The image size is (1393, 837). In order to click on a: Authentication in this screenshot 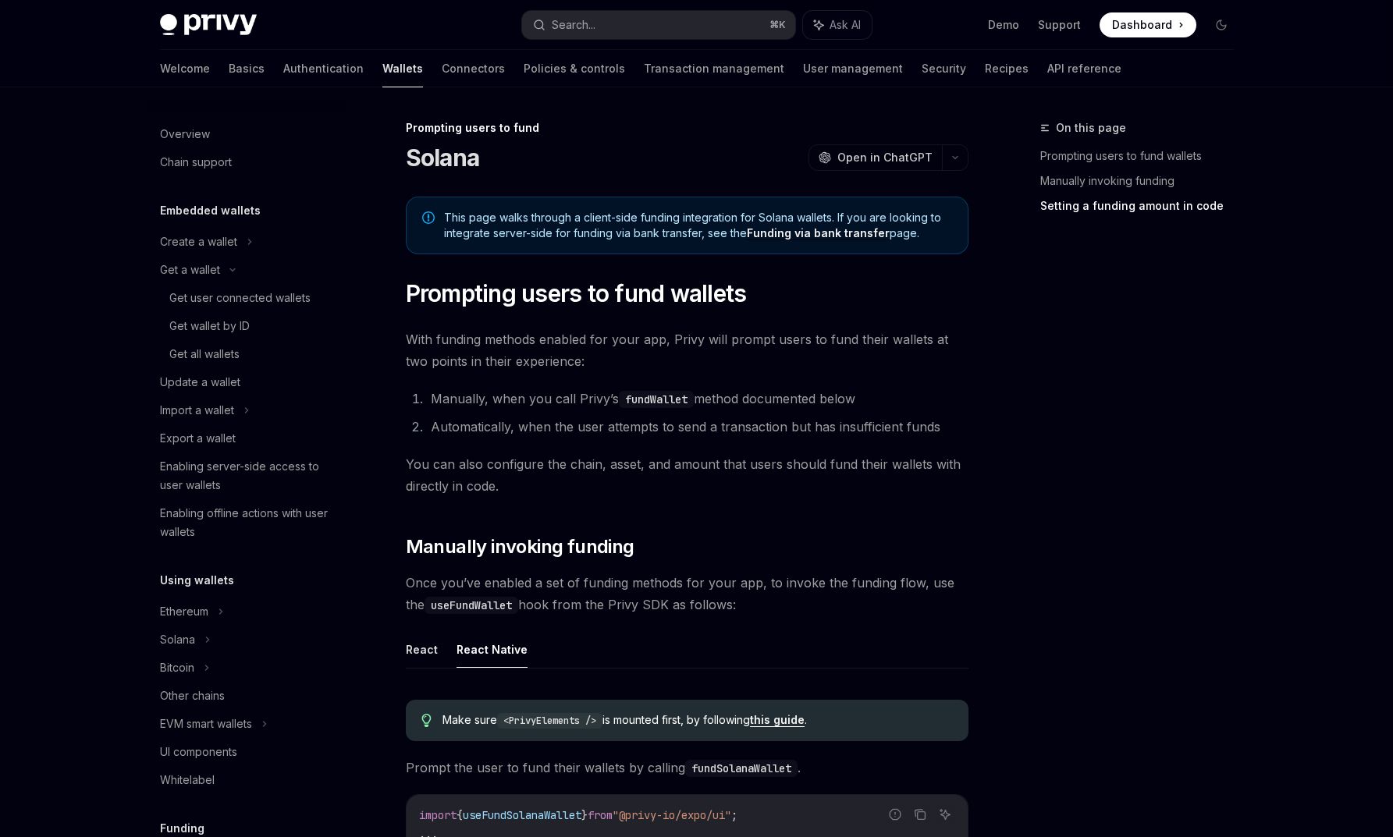, I will do `click(323, 69)`.